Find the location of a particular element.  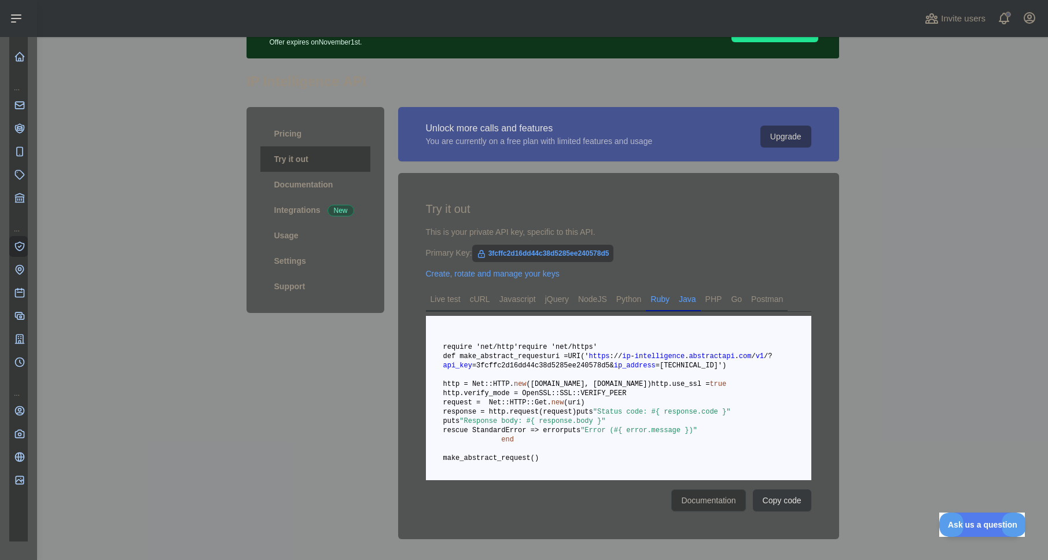

span: http.use_ssl = is located at coordinates (681, 384).